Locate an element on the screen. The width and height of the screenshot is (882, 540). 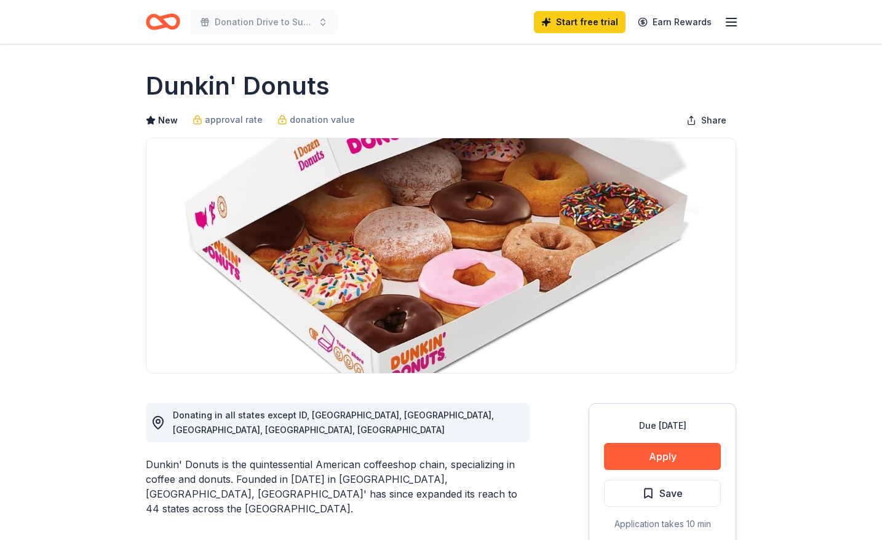
a: approval rate is located at coordinates (228, 120).